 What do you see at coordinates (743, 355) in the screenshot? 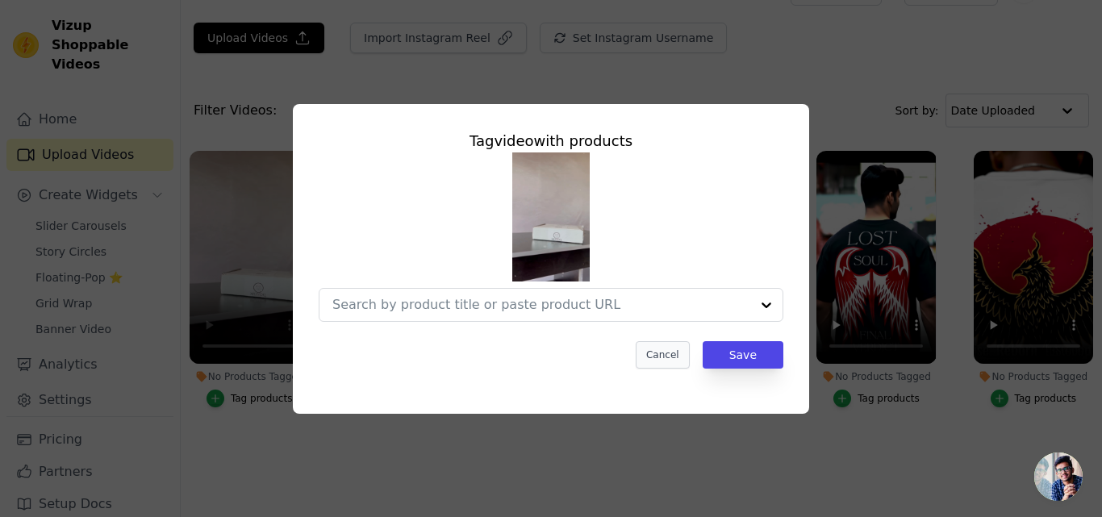
I see `button: Save` at bounding box center [743, 355].